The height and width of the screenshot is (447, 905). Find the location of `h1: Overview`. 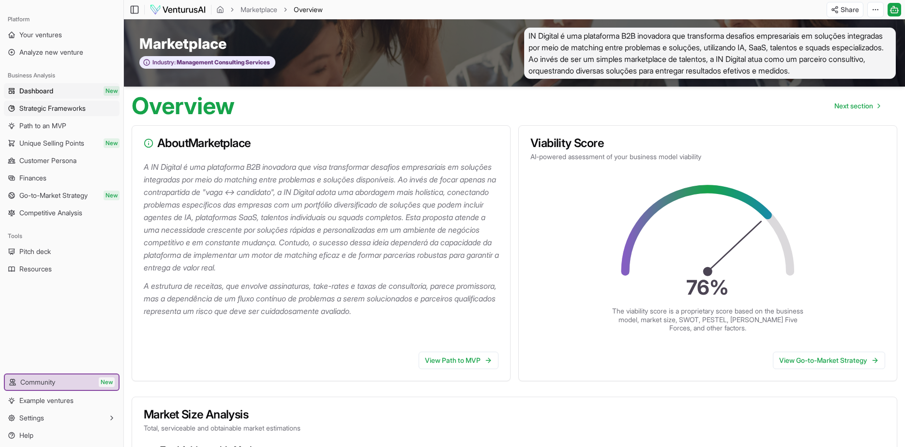

h1: Overview is located at coordinates (183, 106).